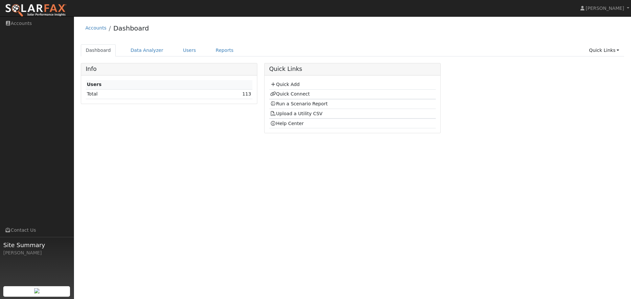 The image size is (631, 299). What do you see at coordinates (96, 28) in the screenshot?
I see `a: Accounts` at bounding box center [96, 28].